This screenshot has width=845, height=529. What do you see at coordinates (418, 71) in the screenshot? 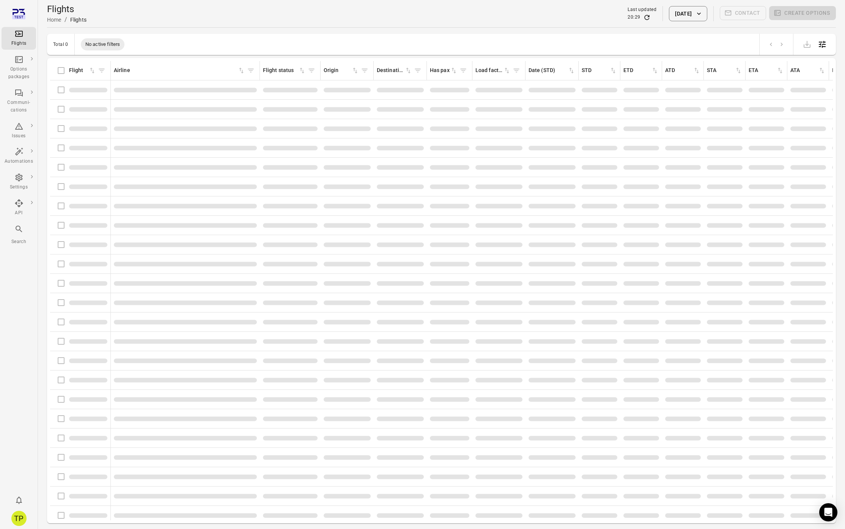
I see `span: Filter by destination` at bounding box center [418, 71].